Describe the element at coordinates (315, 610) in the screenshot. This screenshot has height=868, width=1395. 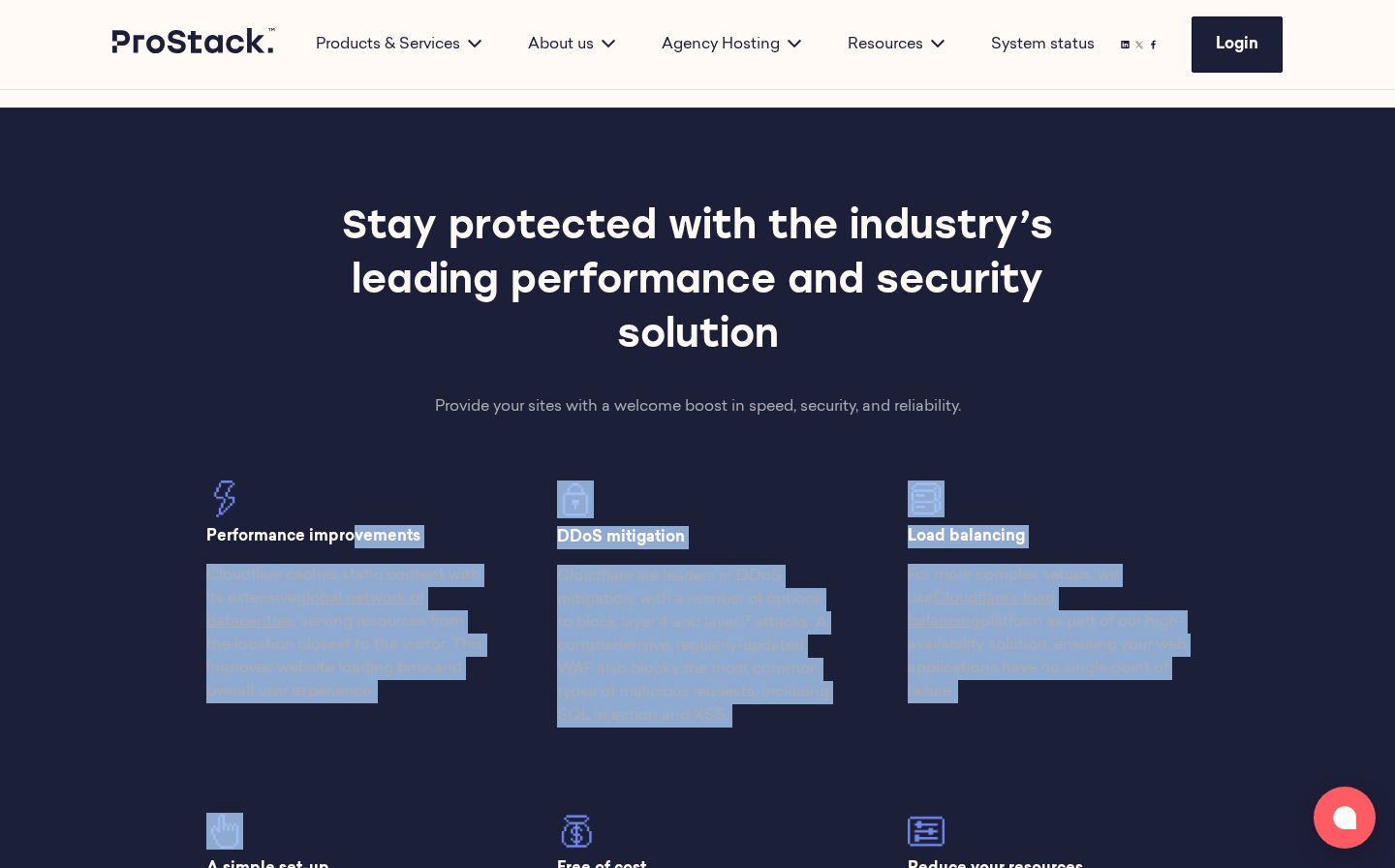
I see `a: global network of datacentres` at that location.